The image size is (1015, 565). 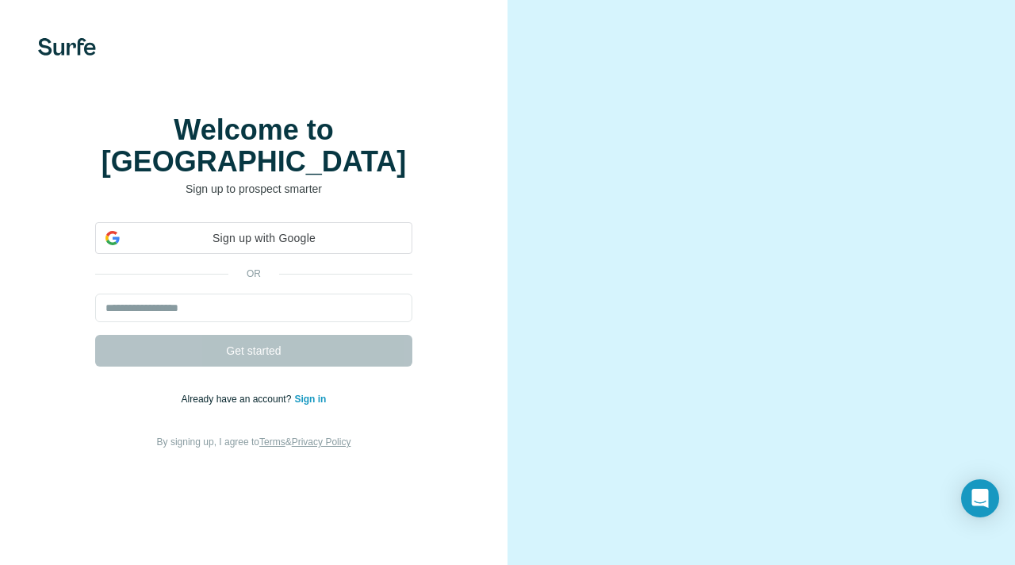 What do you see at coordinates (272, 442) in the screenshot?
I see `a: Terms` at bounding box center [272, 442].